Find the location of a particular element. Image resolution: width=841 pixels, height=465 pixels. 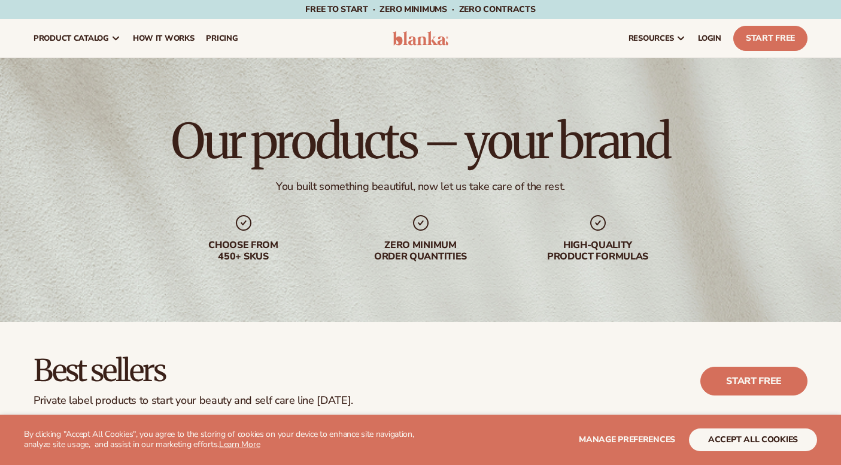

a: pricing is located at coordinates (222, 38).